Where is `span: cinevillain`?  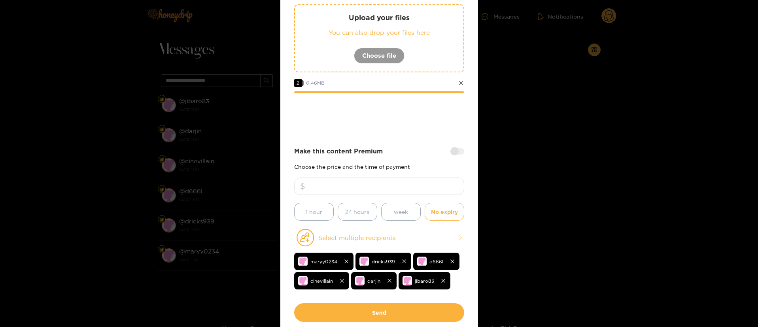 span: cinevillain is located at coordinates (322, 281).